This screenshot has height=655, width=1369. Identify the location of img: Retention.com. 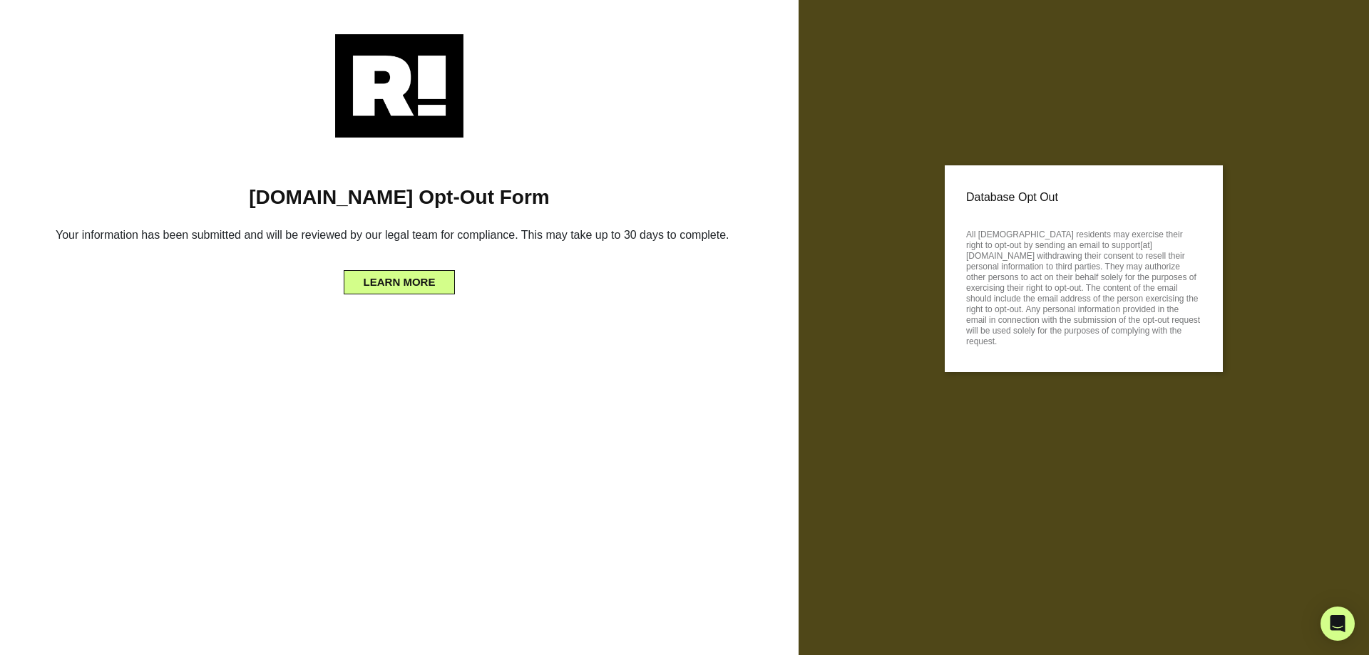
(399, 86).